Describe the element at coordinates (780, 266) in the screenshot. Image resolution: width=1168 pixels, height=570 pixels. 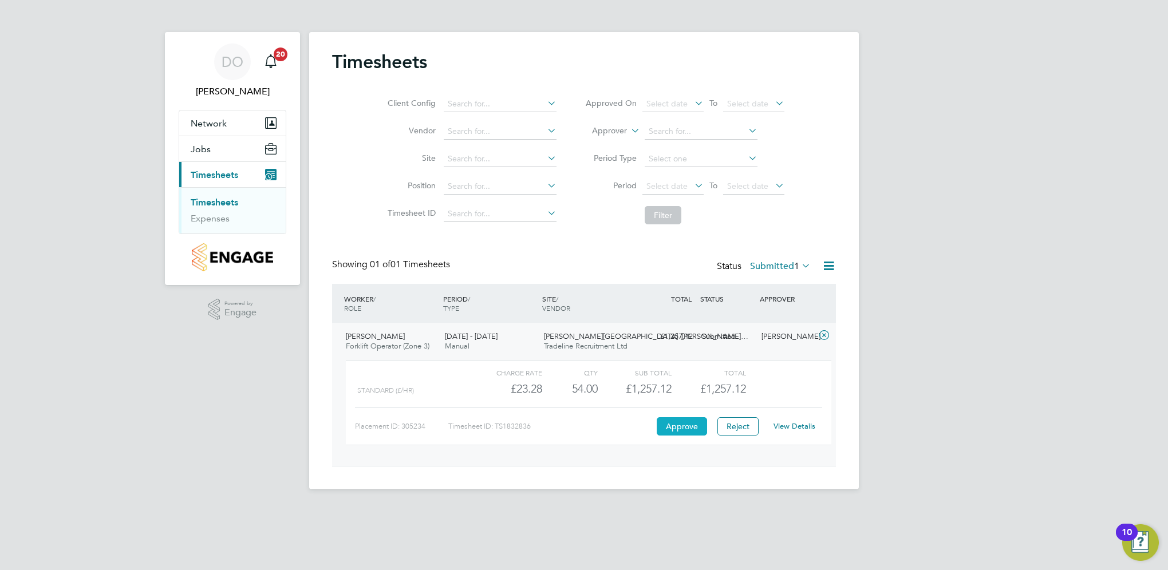
I see `label: Submitted` at that location.